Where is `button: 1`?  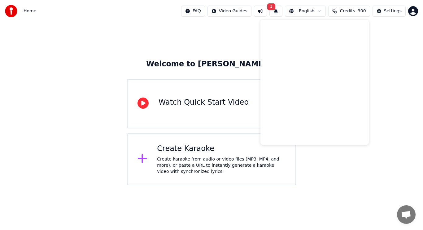 button: 1 is located at coordinates (276, 11).